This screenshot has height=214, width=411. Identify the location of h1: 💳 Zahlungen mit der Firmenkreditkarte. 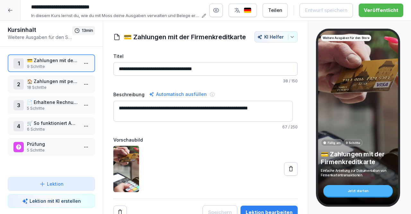
(185, 37).